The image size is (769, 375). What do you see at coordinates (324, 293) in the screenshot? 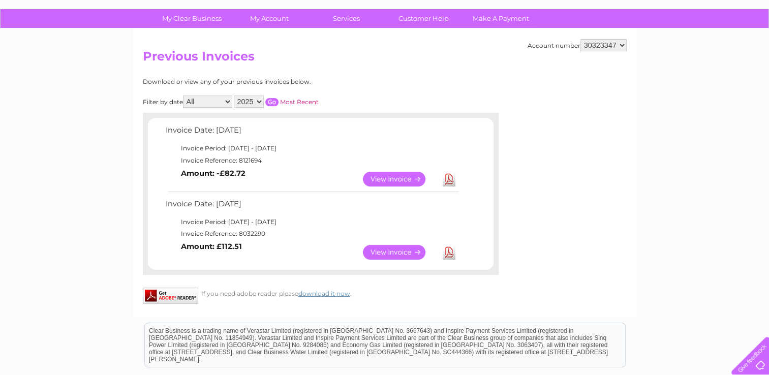
I see `a: download it now` at bounding box center [324, 293].